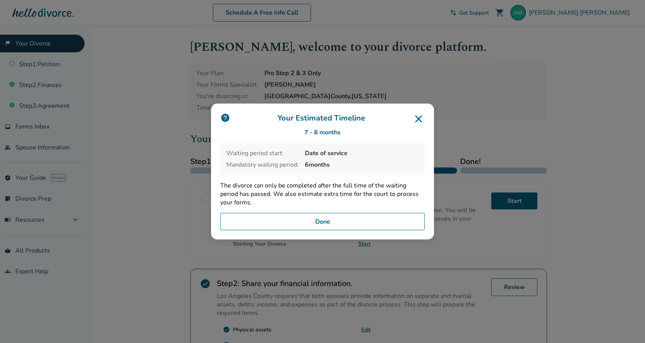  I want to click on span: Date of service, so click(362, 153).